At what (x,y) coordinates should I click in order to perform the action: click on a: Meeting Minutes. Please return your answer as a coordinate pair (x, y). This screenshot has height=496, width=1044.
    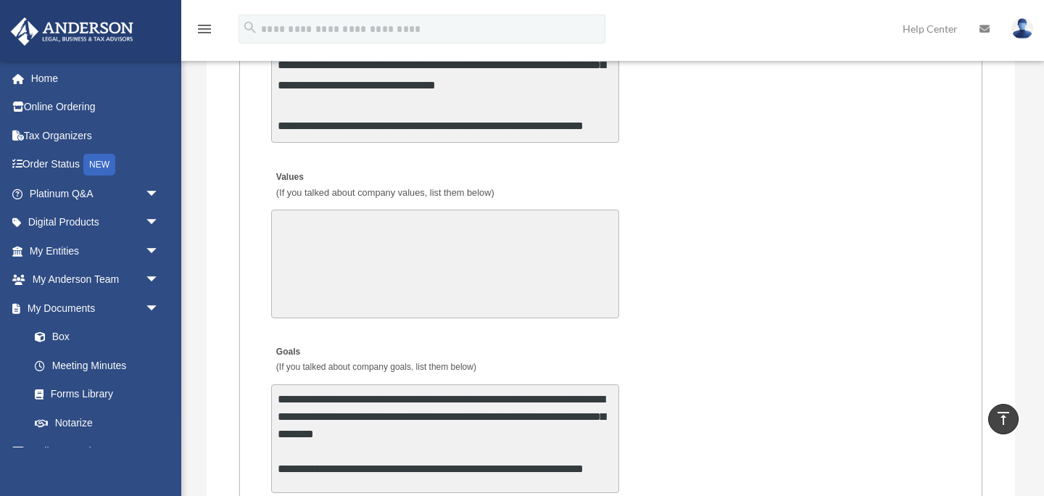
    Looking at the image, I should click on (97, 365).